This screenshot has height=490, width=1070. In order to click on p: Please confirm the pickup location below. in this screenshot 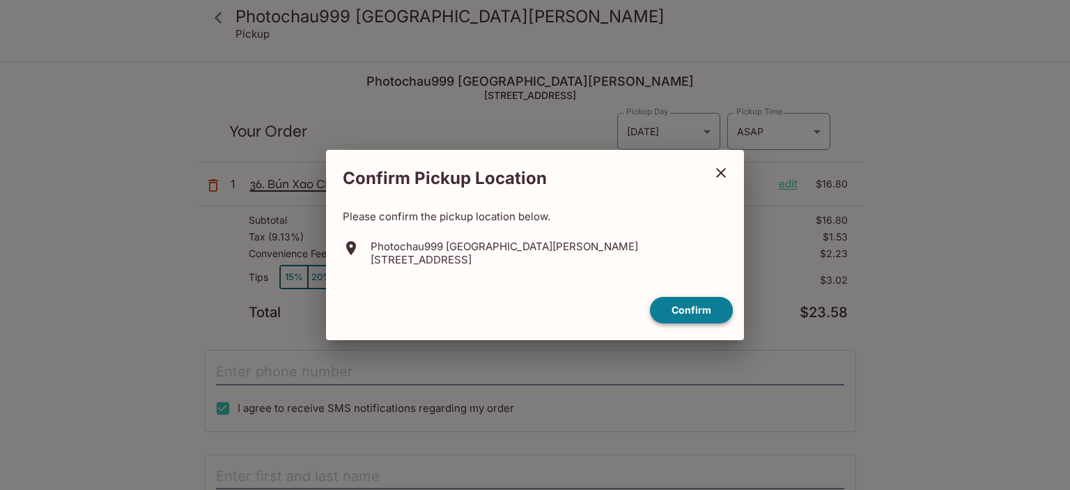, I will do `click(535, 216)`.